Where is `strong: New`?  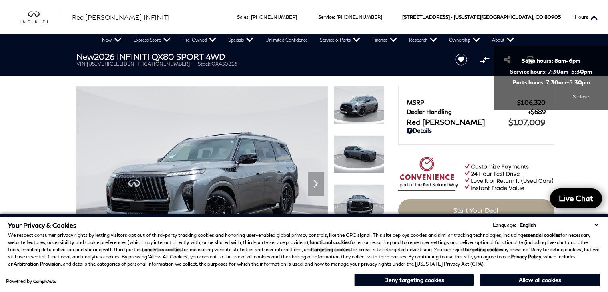
strong: New is located at coordinates (85, 56).